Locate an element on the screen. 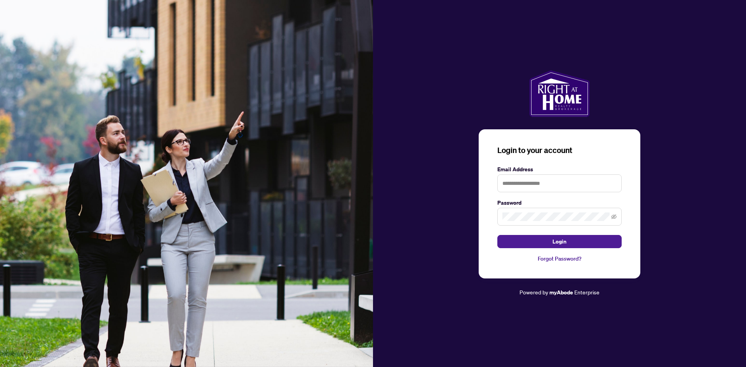  span: eye-invisible is located at coordinates (614, 217).